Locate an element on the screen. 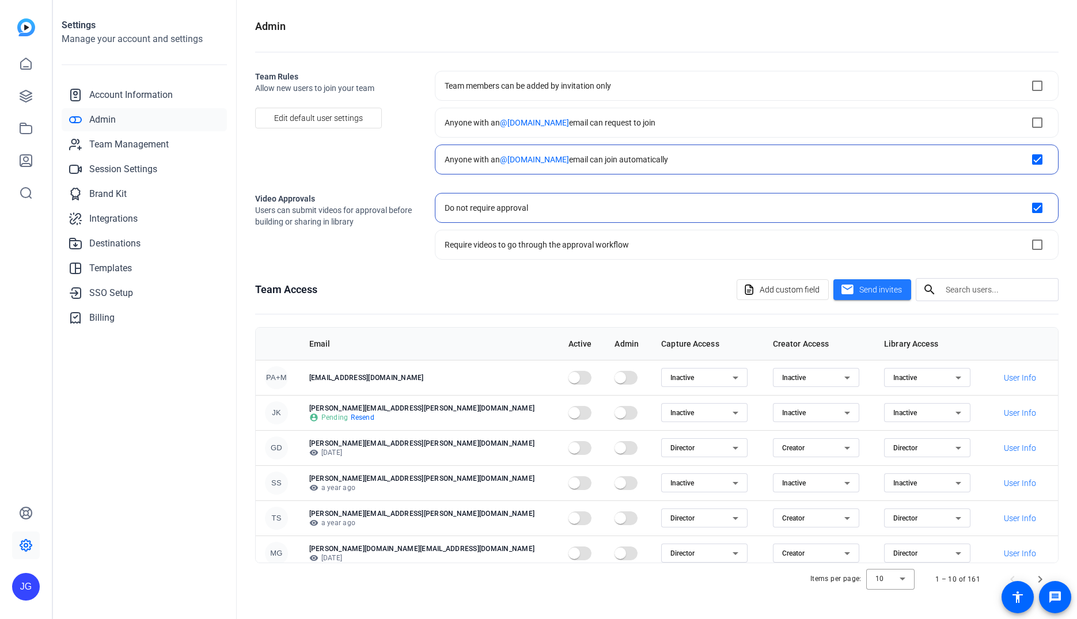 The height and width of the screenshot is (619, 1077). span: Destinations is located at coordinates (115, 244).